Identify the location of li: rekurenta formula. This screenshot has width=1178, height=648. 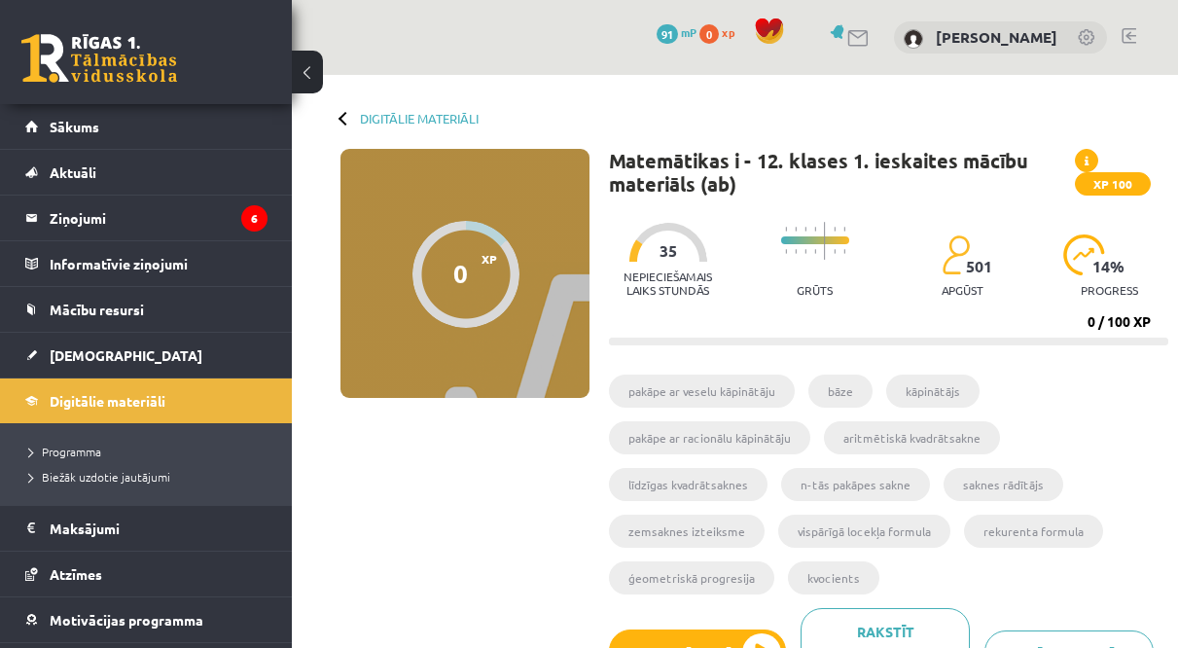
(1033, 531).